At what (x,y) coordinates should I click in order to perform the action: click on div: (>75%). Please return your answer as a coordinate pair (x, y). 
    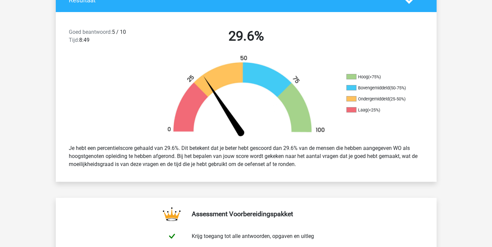
    Looking at the image, I should click on (375, 77).